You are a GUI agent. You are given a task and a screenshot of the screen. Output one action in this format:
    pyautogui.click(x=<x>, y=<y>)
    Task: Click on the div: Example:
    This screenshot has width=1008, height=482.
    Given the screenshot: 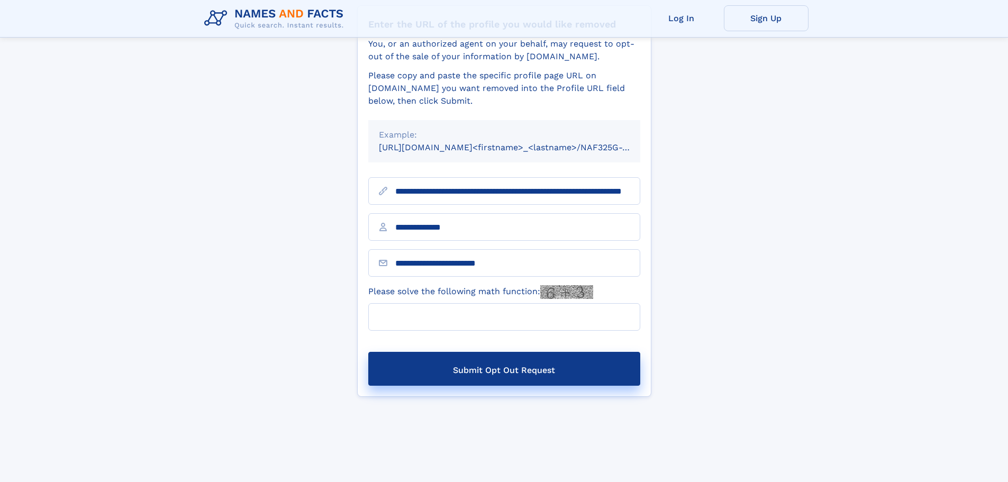 What is the action you would take?
    pyautogui.click(x=504, y=135)
    